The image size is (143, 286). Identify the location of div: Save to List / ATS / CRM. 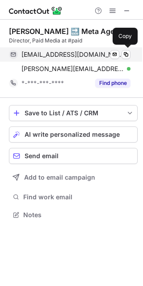
(73, 113).